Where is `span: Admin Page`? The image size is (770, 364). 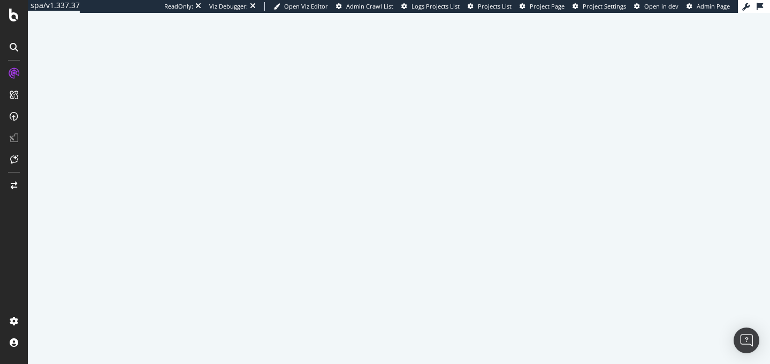 span: Admin Page is located at coordinates (714, 6).